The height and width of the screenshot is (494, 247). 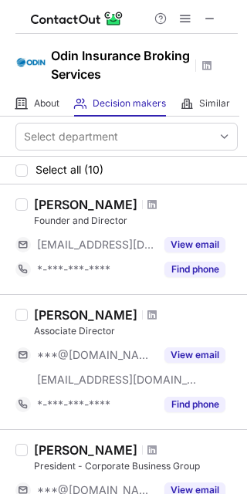 What do you see at coordinates (69, 170) in the screenshot?
I see `span: Select all (10)` at bounding box center [69, 170].